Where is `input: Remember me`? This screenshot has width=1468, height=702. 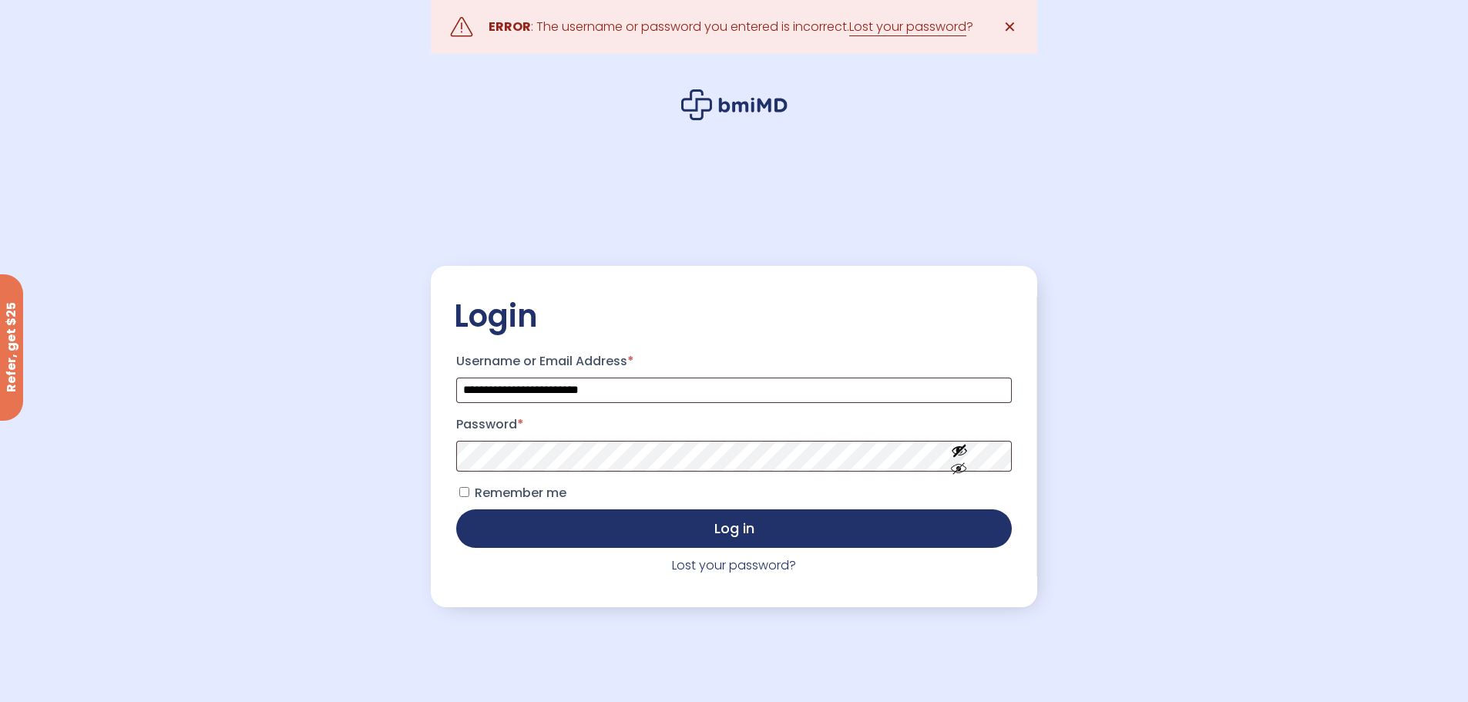
input: Remember me is located at coordinates (464, 491).